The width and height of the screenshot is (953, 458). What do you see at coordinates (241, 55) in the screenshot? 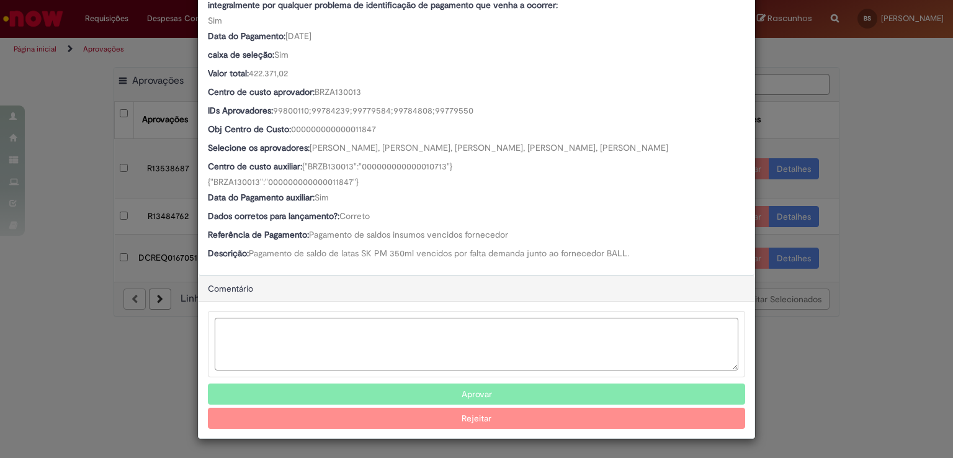
I see `b: caixa de seleção:` at bounding box center [241, 55].